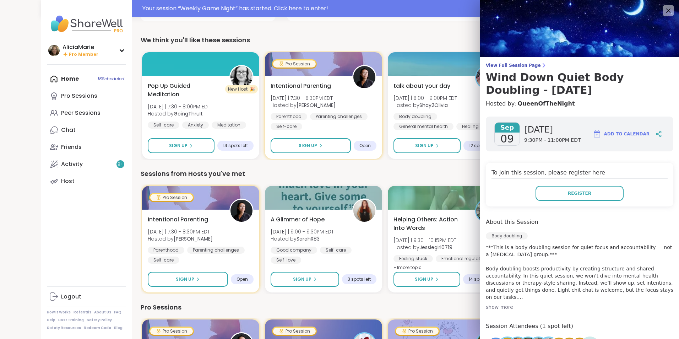  What do you see at coordinates (298, 220) in the screenshot?
I see `span: A Glimmer of Hope` at bounding box center [298, 220].